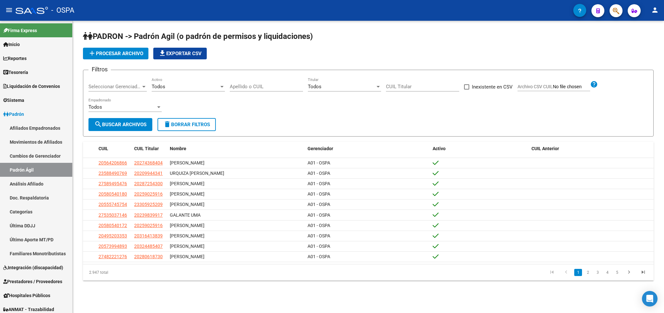  What do you see at coordinates (591, 148) in the screenshot?
I see `datatable-header-cell: CUIL Anterior` at bounding box center [591, 148].